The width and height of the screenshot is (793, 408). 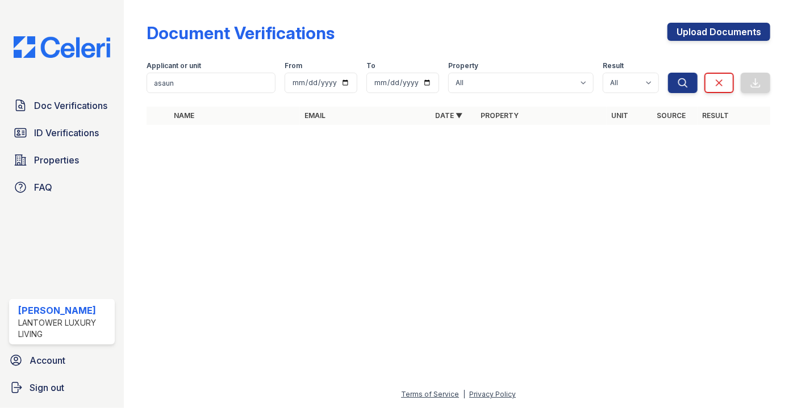 What do you see at coordinates (62, 388) in the screenshot?
I see `button: Sign out` at bounding box center [62, 388].